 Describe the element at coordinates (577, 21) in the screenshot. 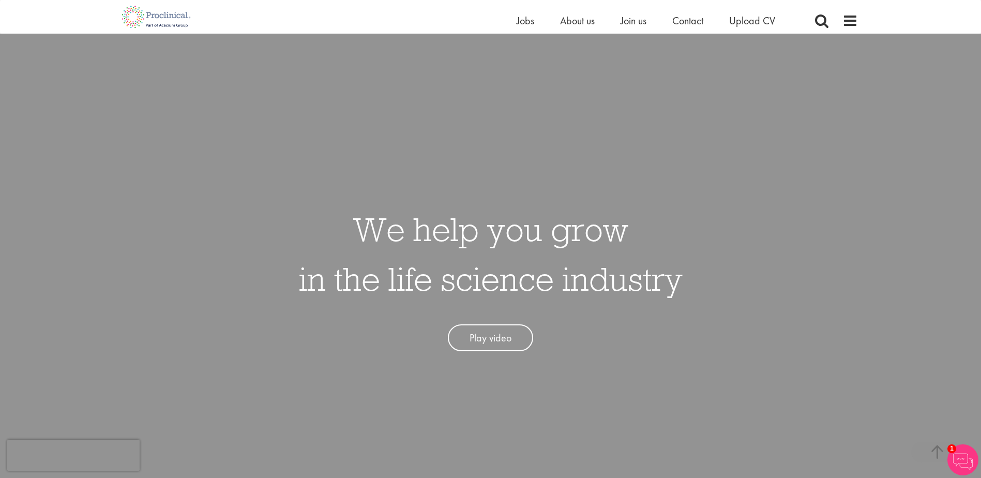

I see `span: About us` at that location.